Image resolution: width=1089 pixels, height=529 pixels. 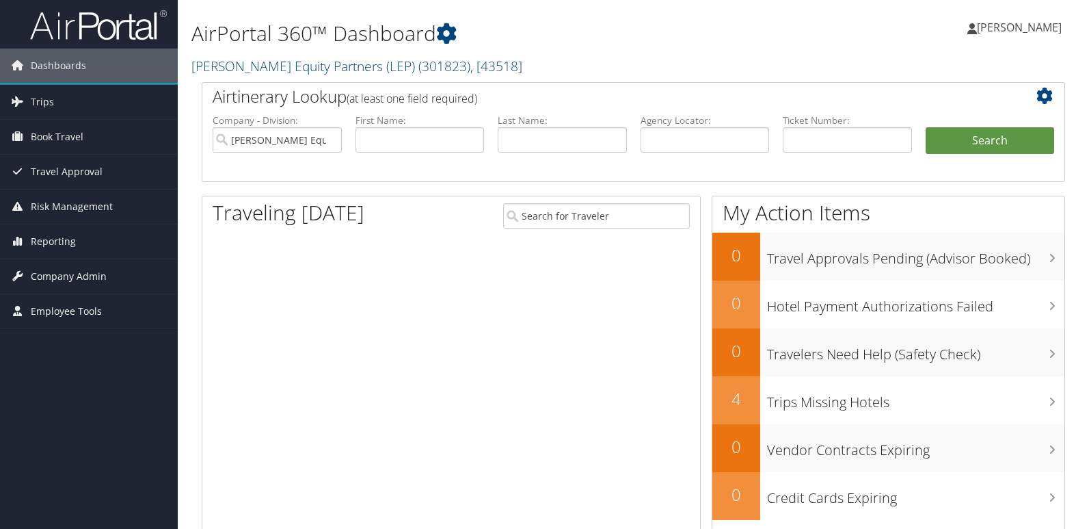 I want to click on span: ( 301823 ), so click(x=444, y=66).